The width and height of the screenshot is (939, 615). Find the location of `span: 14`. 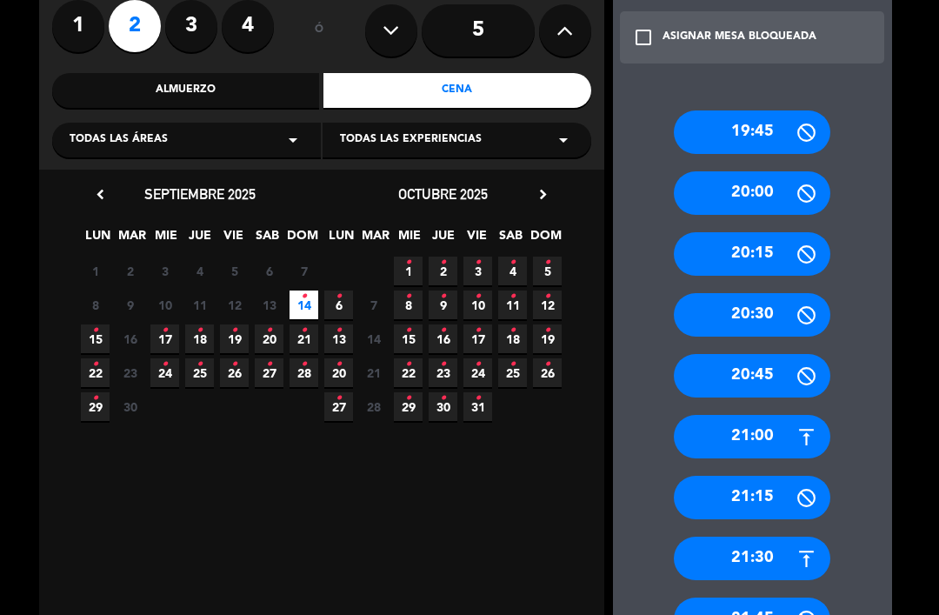

span: 14 is located at coordinates (373, 338).